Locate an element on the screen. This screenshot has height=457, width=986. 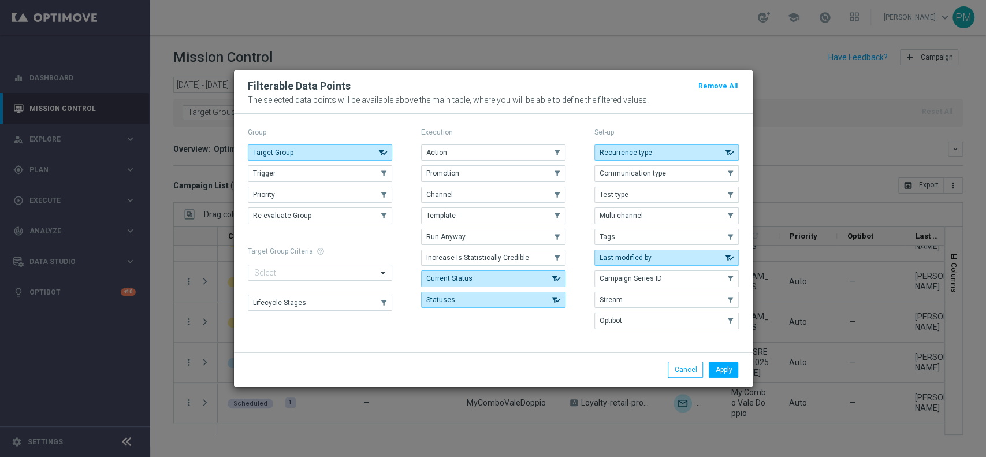
button: Tags is located at coordinates (667, 237).